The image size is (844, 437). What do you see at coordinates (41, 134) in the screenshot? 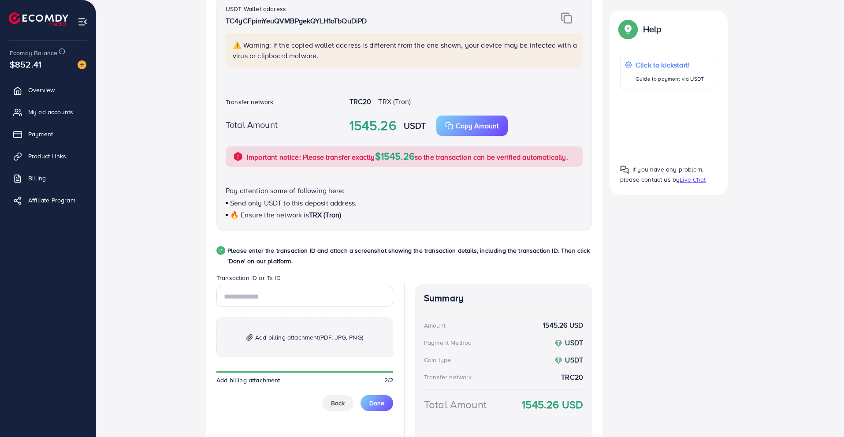
I see `span: Payment` at bounding box center [41, 134].